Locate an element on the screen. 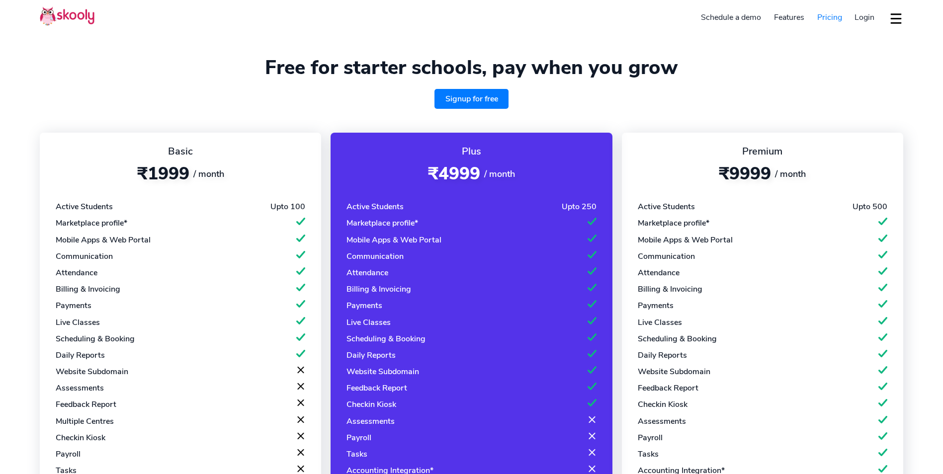 The width and height of the screenshot is (943, 474). a: Signup for free is located at coordinates (472, 99).